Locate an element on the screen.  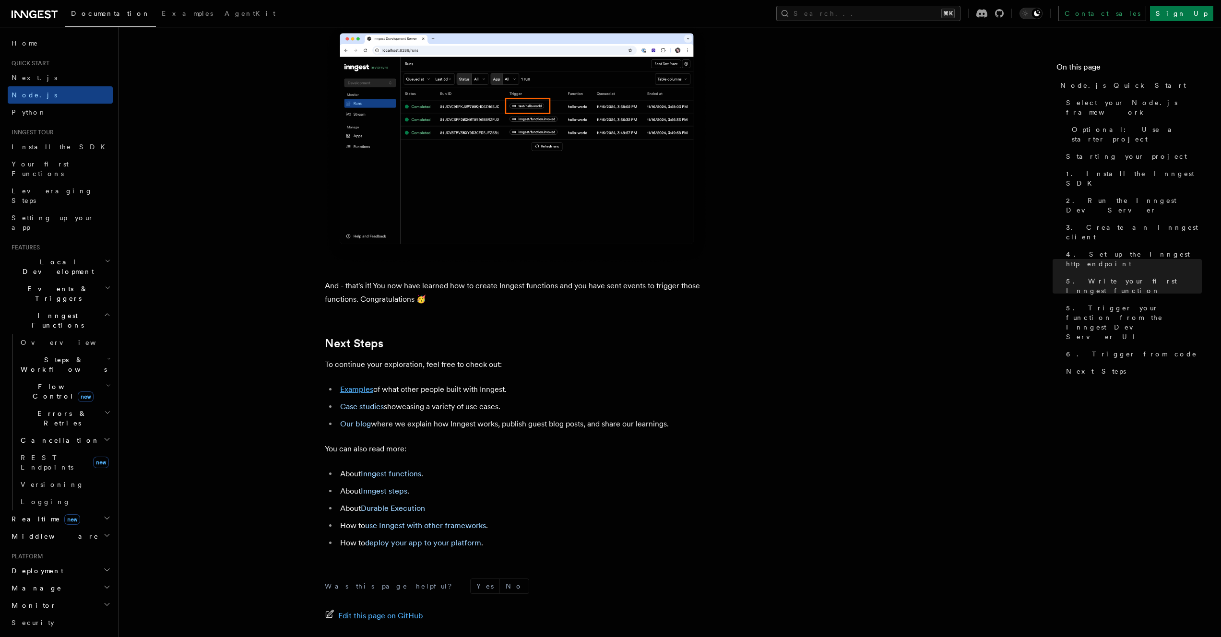
a: Durable Execution is located at coordinates (393, 508).